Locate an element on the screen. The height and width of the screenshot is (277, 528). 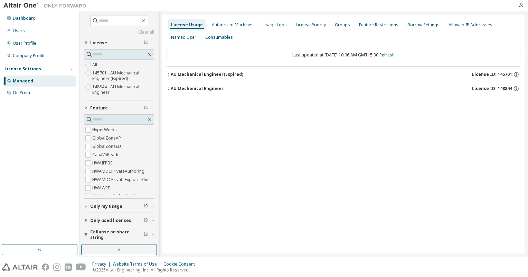
button: AU Mechanical Engineer(Expired)License ID: 145701 is located at coordinates (344, 74).